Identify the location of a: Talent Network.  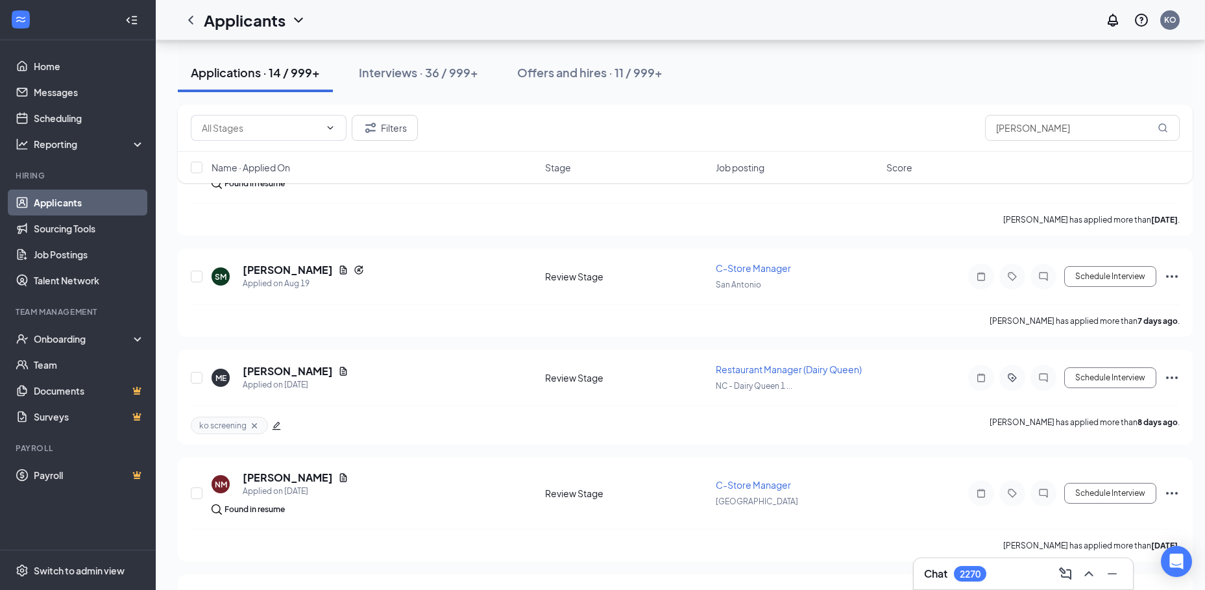
(89, 280).